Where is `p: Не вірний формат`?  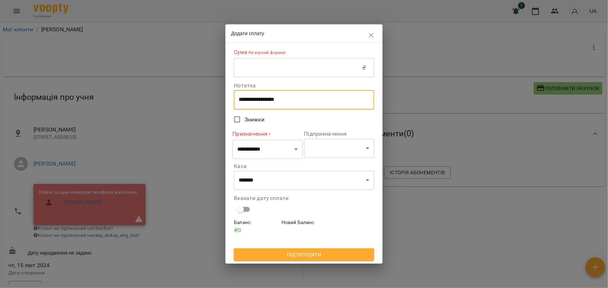 p: Не вірний формат is located at coordinates (267, 53).